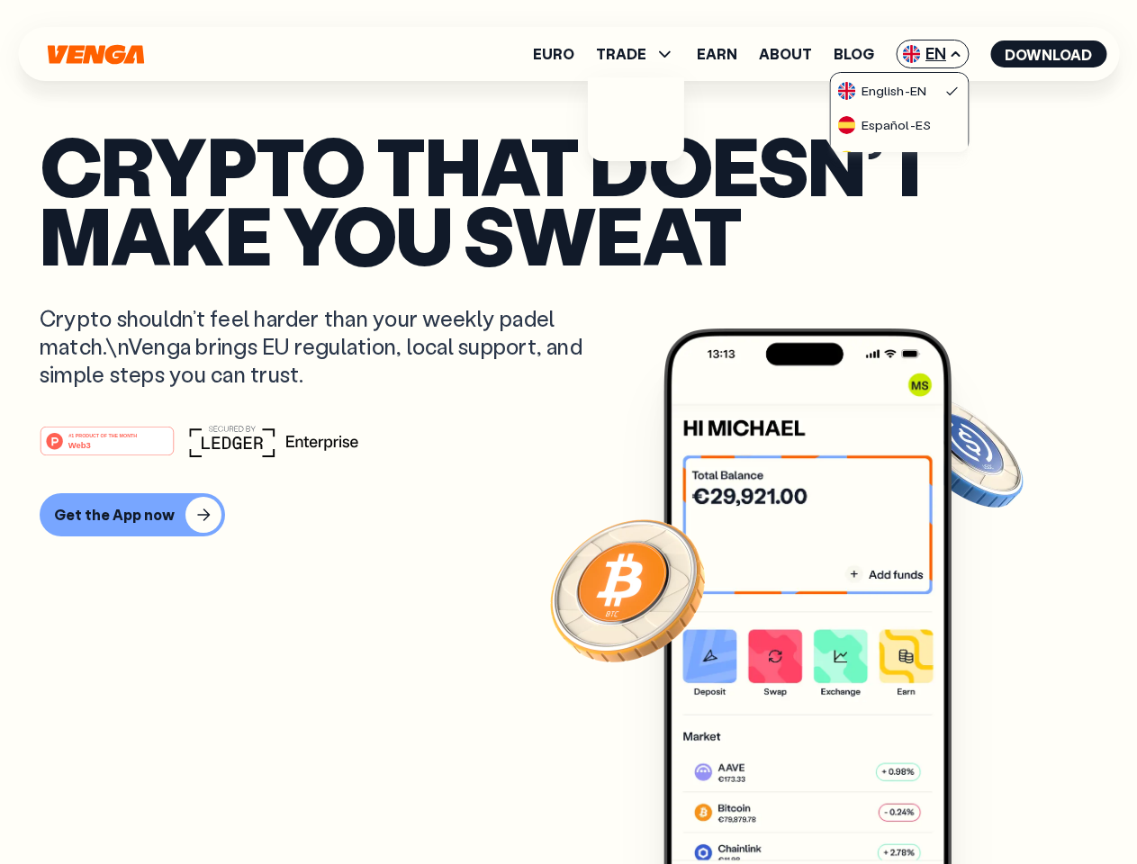 Image resolution: width=1137 pixels, height=864 pixels. What do you see at coordinates (882, 91) in the screenshot?
I see `div: English - EN` at bounding box center [882, 91].